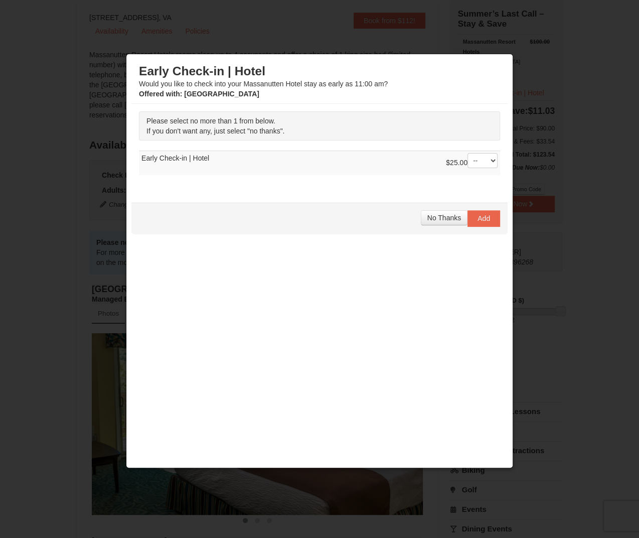 The height and width of the screenshot is (538, 639). What do you see at coordinates (444, 218) in the screenshot?
I see `button: No Thanks` at bounding box center [444, 218].